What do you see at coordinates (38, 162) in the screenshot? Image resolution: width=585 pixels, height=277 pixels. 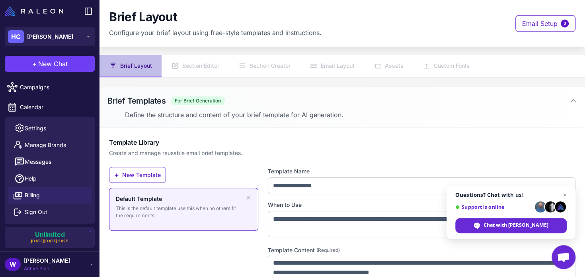 I see `span: Messages` at bounding box center [38, 162].